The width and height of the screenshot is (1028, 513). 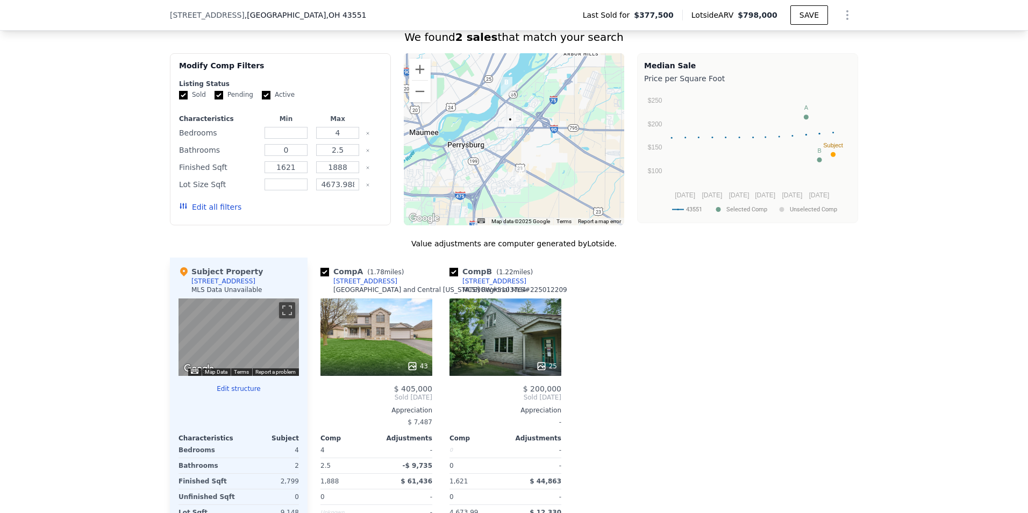 What do you see at coordinates (655, 147) in the screenshot?
I see `text: $150` at bounding box center [655, 147].